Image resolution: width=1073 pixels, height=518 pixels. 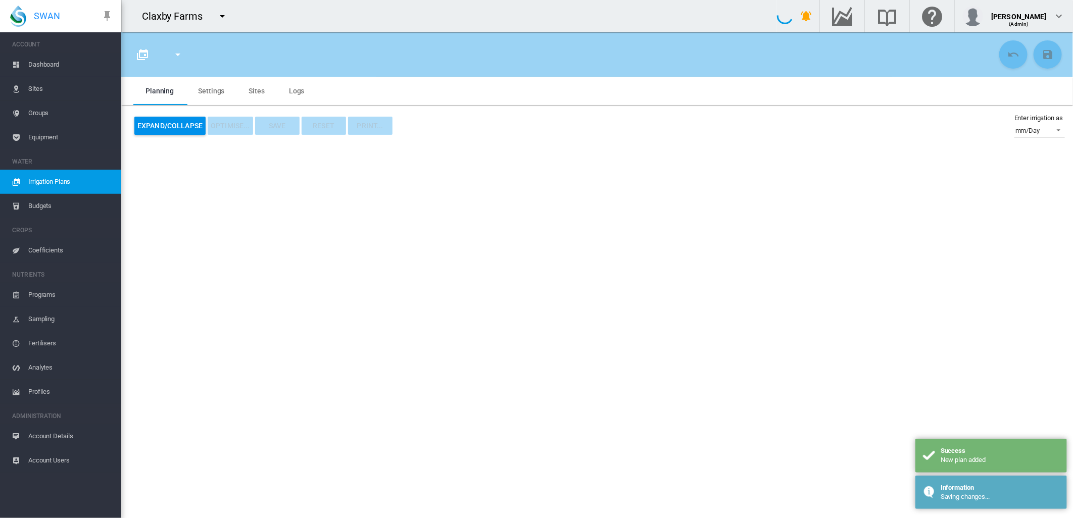 I want to click on div: Information, so click(x=1000, y=488).